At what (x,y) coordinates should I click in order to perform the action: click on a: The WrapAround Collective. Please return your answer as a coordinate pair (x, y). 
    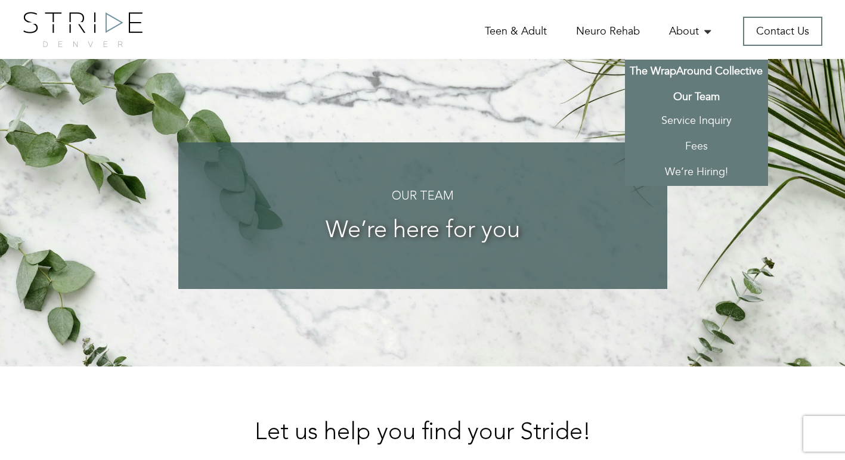
    Looking at the image, I should click on (696, 72).